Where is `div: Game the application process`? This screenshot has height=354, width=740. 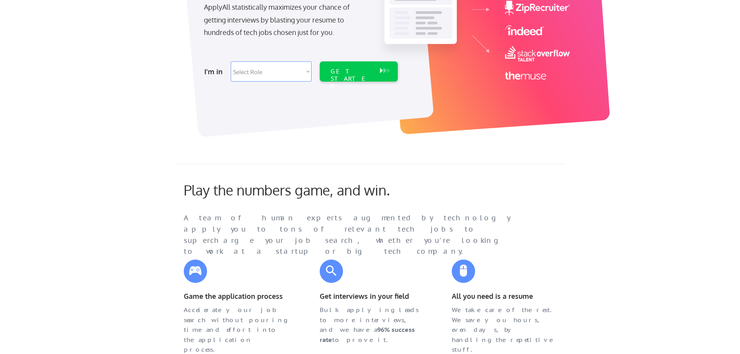 div: Game the application process is located at coordinates (236, 296).